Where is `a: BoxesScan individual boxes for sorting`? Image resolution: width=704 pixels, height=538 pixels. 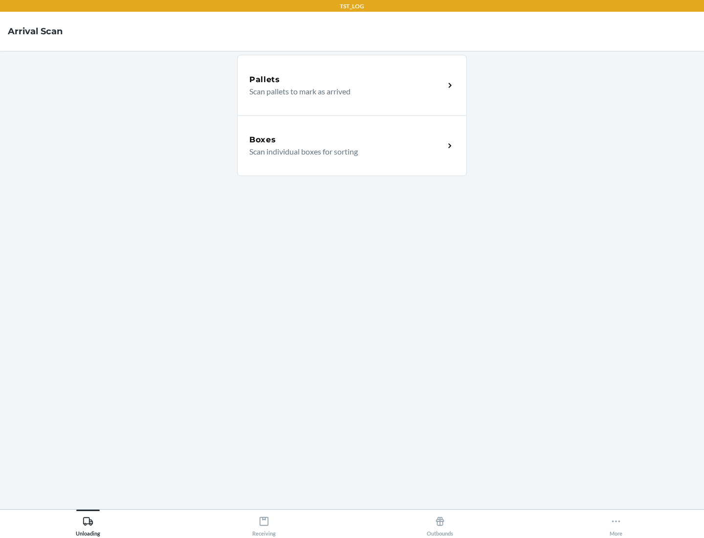
a: BoxesScan individual boxes for sorting is located at coordinates (352, 146).